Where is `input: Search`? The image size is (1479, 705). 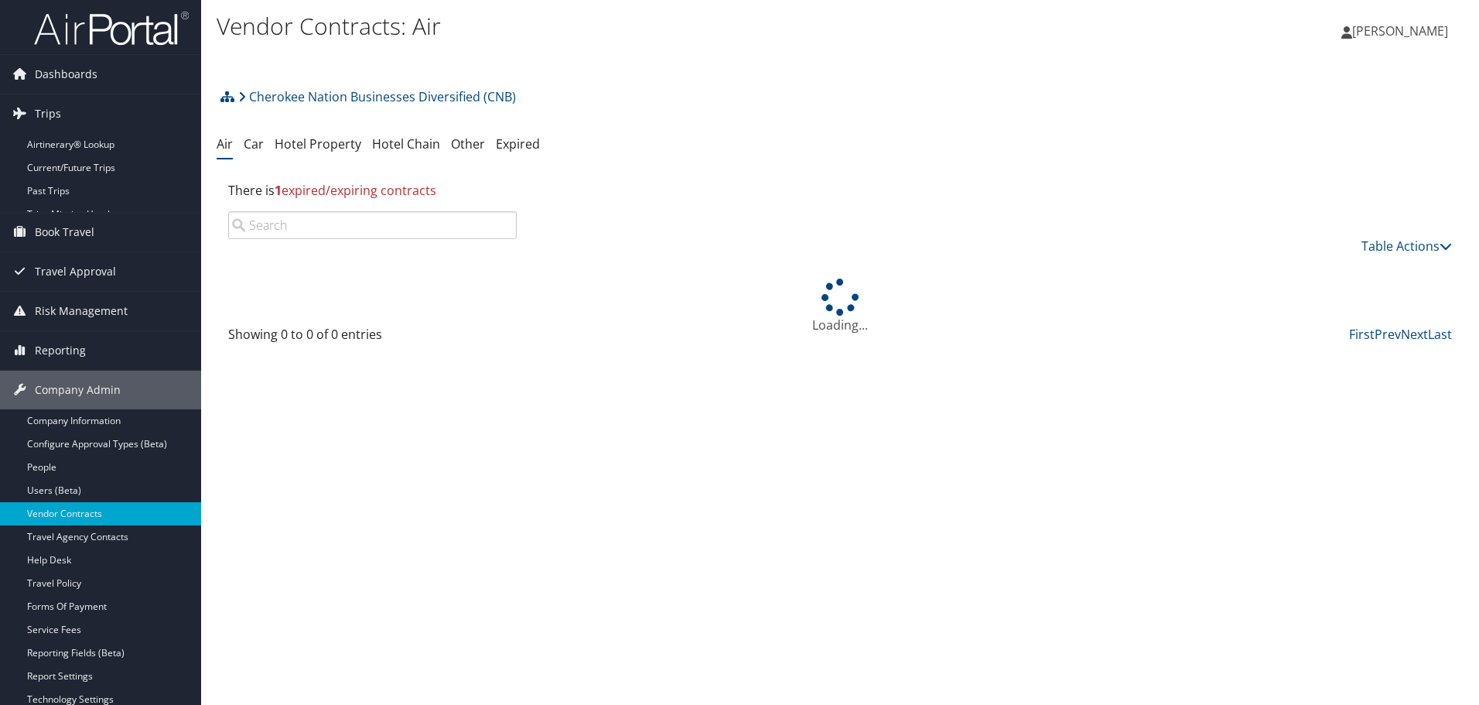 input: Search is located at coordinates (372, 225).